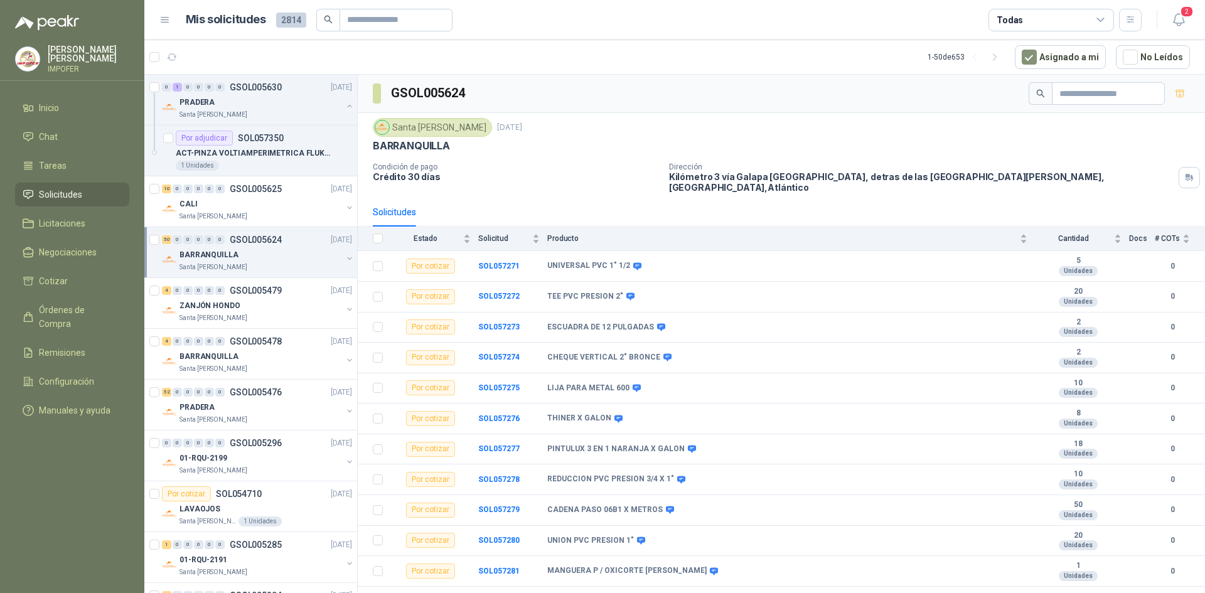  Describe the element at coordinates (209, 357) in the screenshot. I see `p: BARRANQUILLA` at that location.